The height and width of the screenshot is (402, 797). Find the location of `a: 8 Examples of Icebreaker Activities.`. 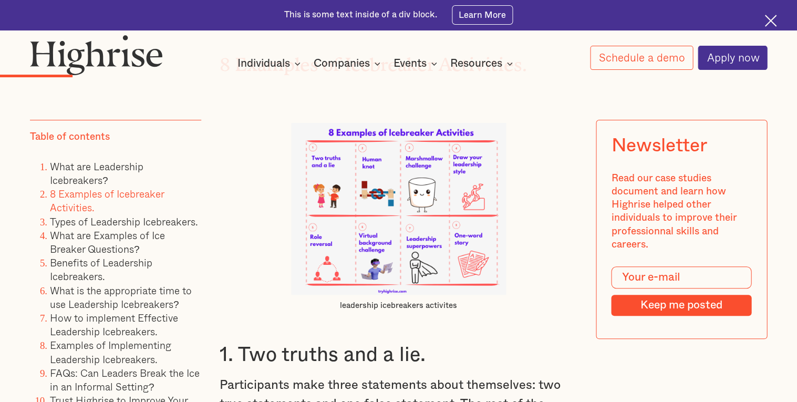

a: 8 Examples of Icebreaker Activities. is located at coordinates (107, 200).